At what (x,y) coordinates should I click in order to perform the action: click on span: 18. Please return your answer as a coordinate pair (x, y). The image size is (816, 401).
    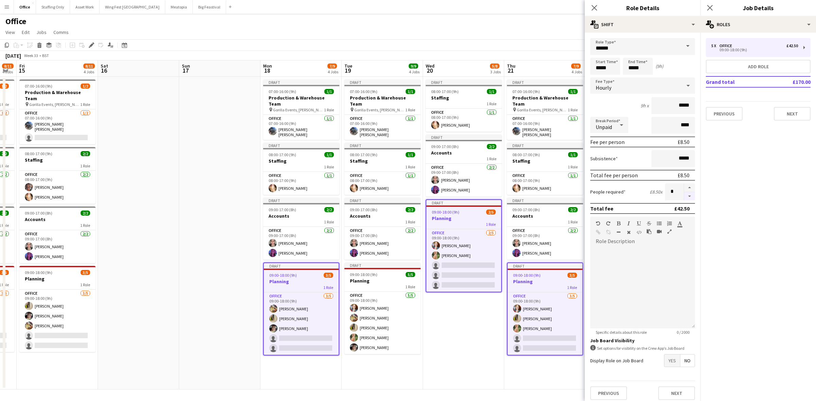
    Looking at the image, I should click on (267, 70).